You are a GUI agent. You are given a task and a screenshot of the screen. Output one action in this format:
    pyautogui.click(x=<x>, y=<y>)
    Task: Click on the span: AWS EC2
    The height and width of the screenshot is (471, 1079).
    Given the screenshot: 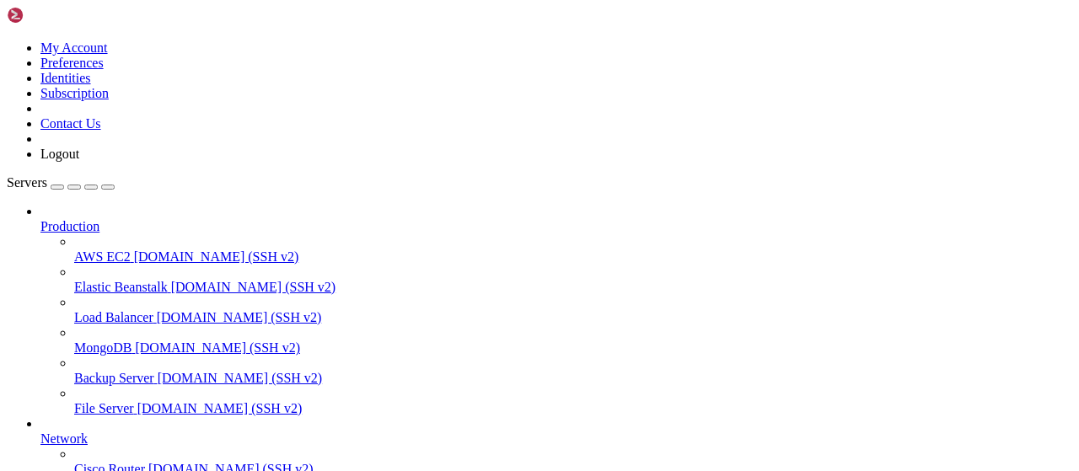 What is the action you would take?
    pyautogui.click(x=102, y=256)
    